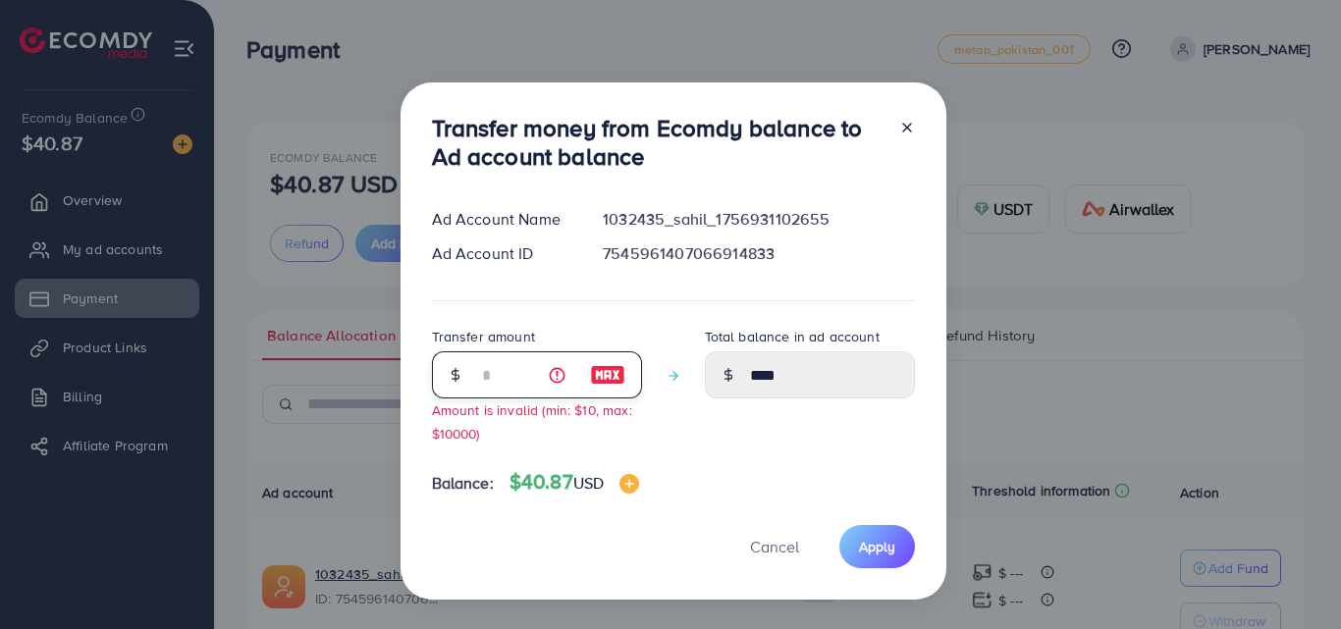  What do you see at coordinates (532, 421) in the screenshot?
I see `small: Amount is invalid (min: $10, max: $10000)` at bounding box center [532, 421].